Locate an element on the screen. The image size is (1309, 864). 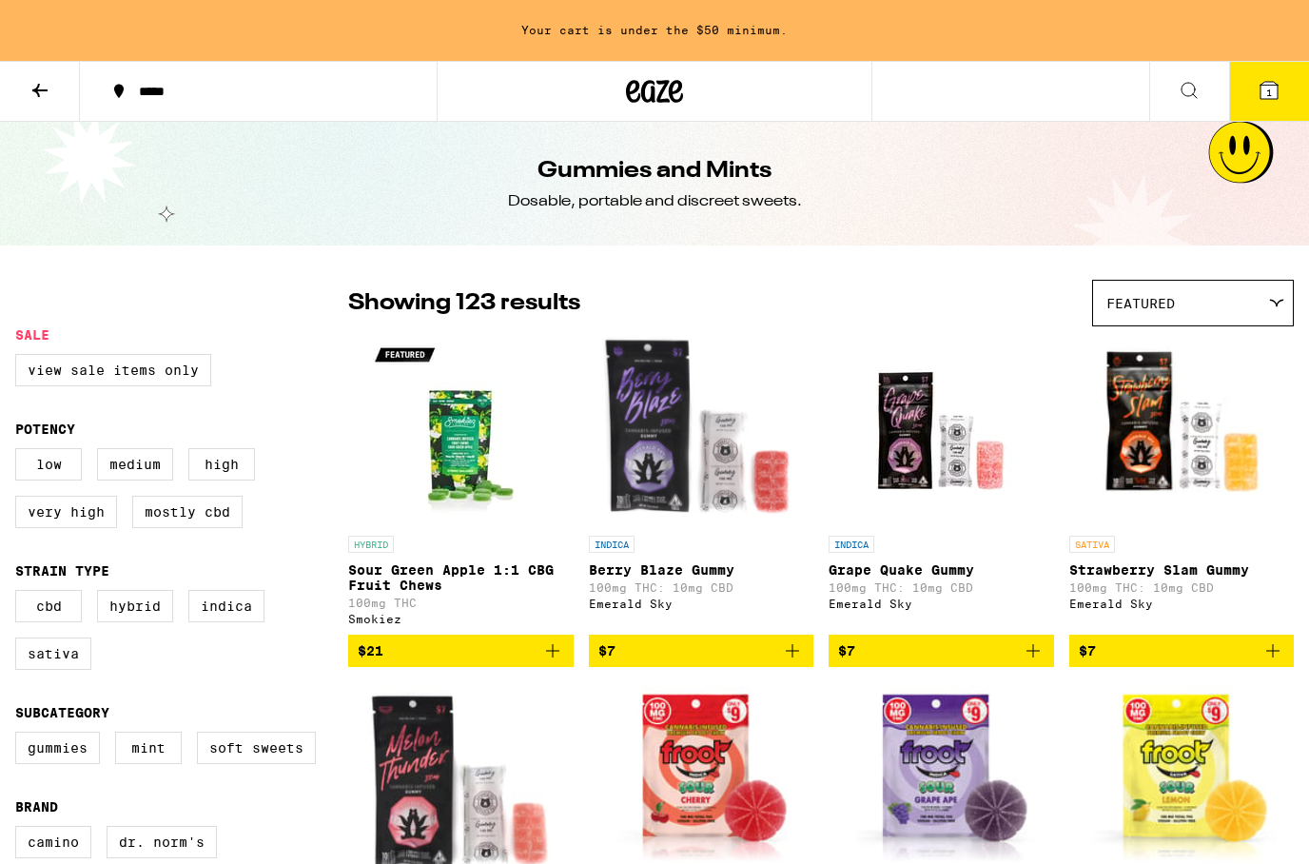
p: Berry Blaze Gummy is located at coordinates (701, 570).